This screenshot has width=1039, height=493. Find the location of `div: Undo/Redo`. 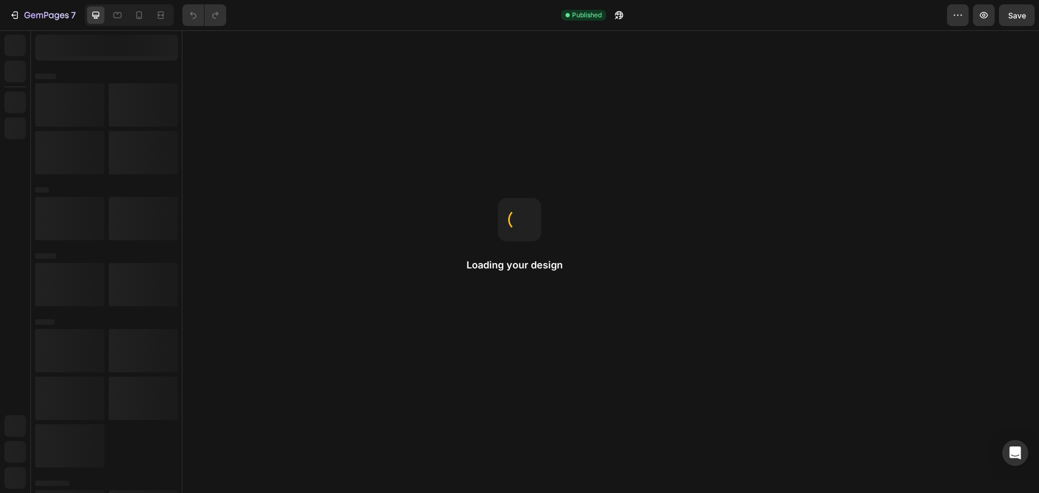

div: Undo/Redo is located at coordinates (204, 15).